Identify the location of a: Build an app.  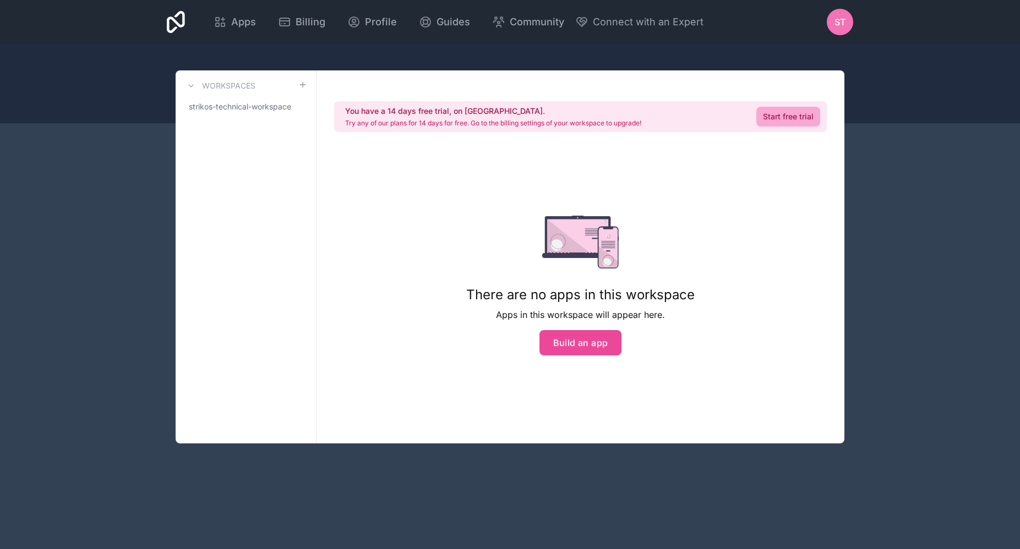
(581, 343).